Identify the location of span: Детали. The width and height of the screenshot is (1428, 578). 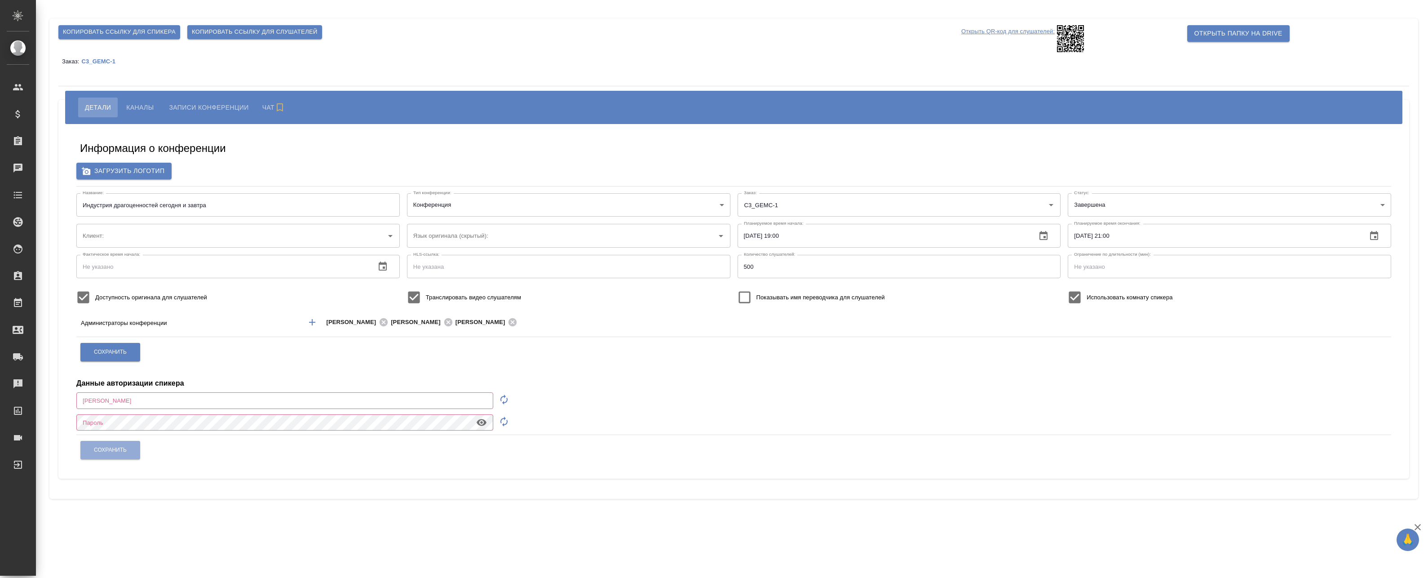
(98, 107).